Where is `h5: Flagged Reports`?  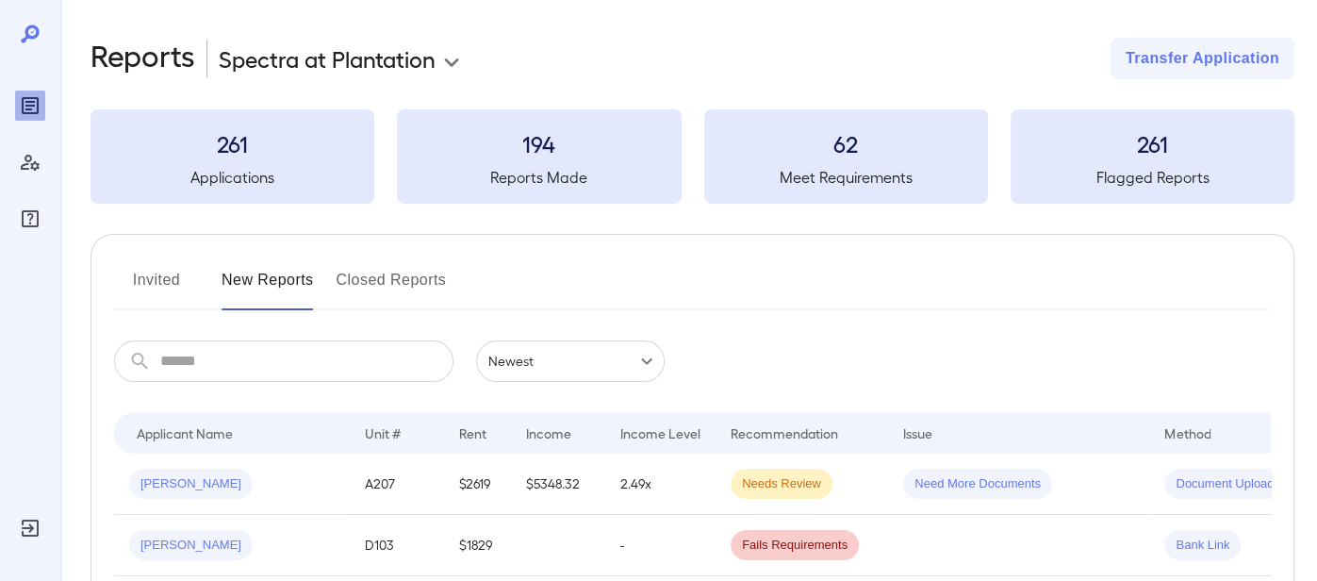 h5: Flagged Reports is located at coordinates (1152, 177).